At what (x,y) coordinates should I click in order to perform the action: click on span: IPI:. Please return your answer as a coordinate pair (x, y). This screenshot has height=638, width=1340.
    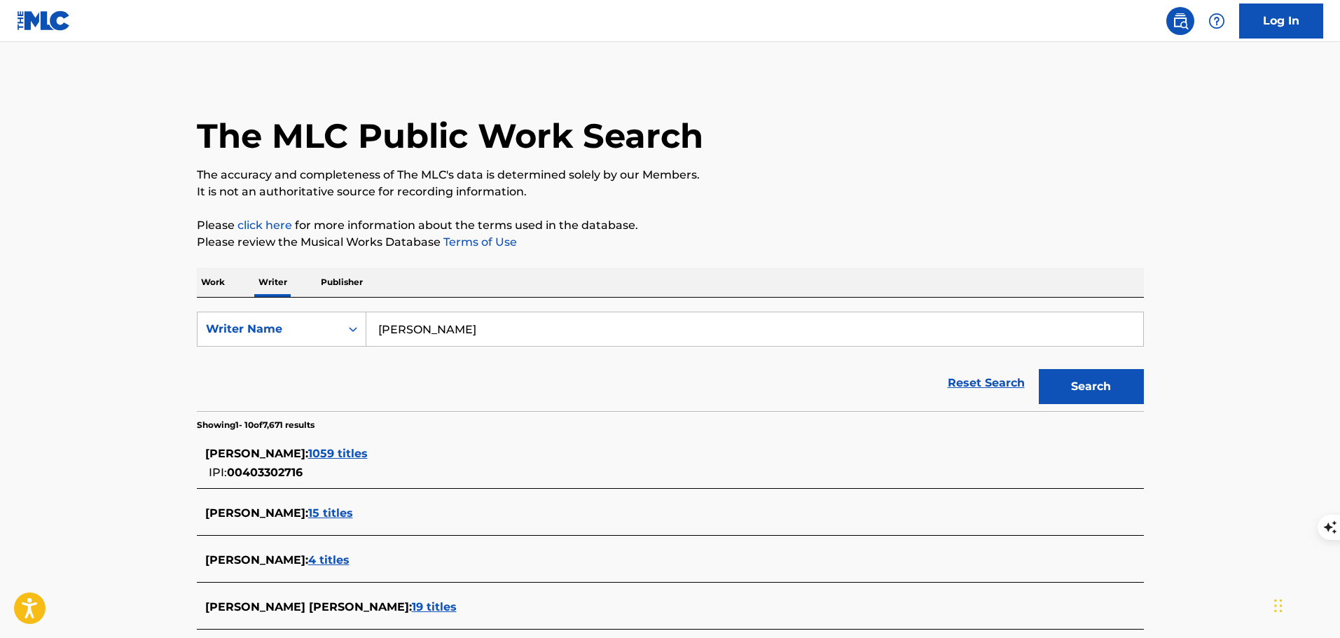
    Looking at the image, I should click on (218, 472).